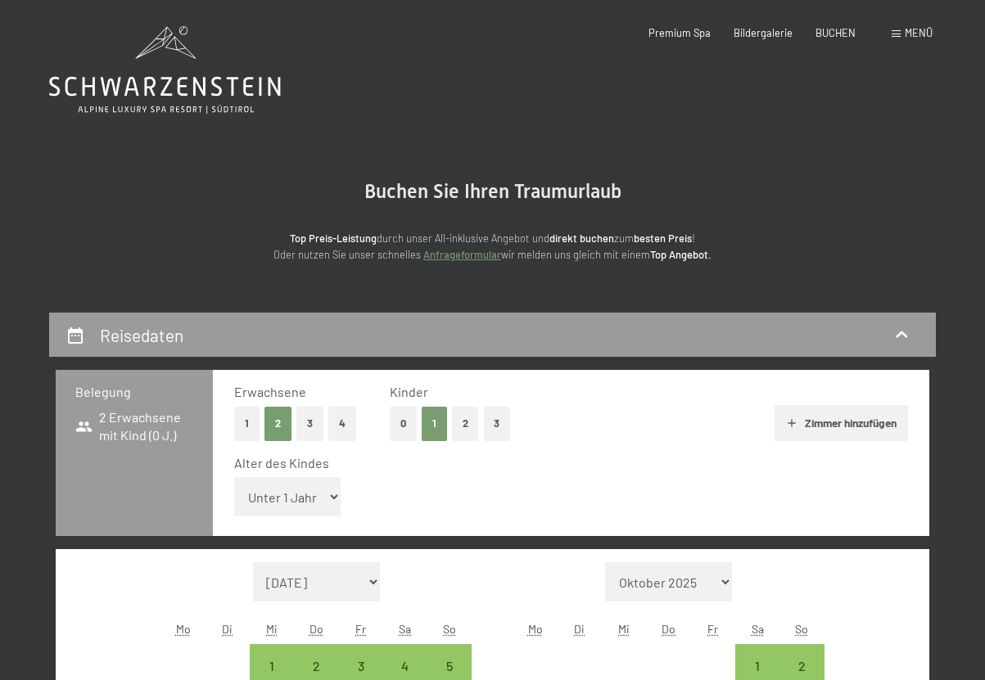 The image size is (985, 680). Describe the element at coordinates (134, 426) in the screenshot. I see `span: 2 Erwachsene mit Kind (0 J.)` at that location.